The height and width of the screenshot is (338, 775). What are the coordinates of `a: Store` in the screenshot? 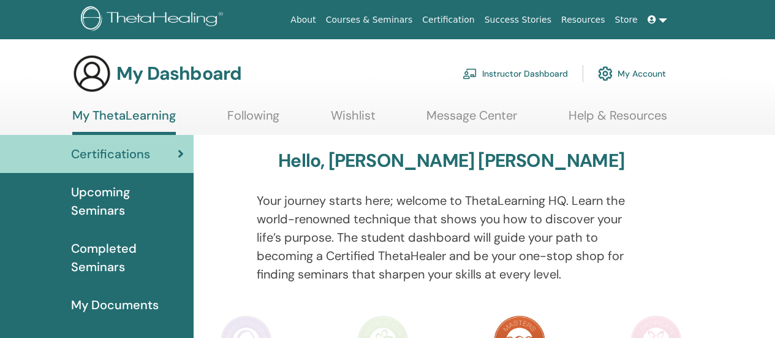 It's located at (626, 20).